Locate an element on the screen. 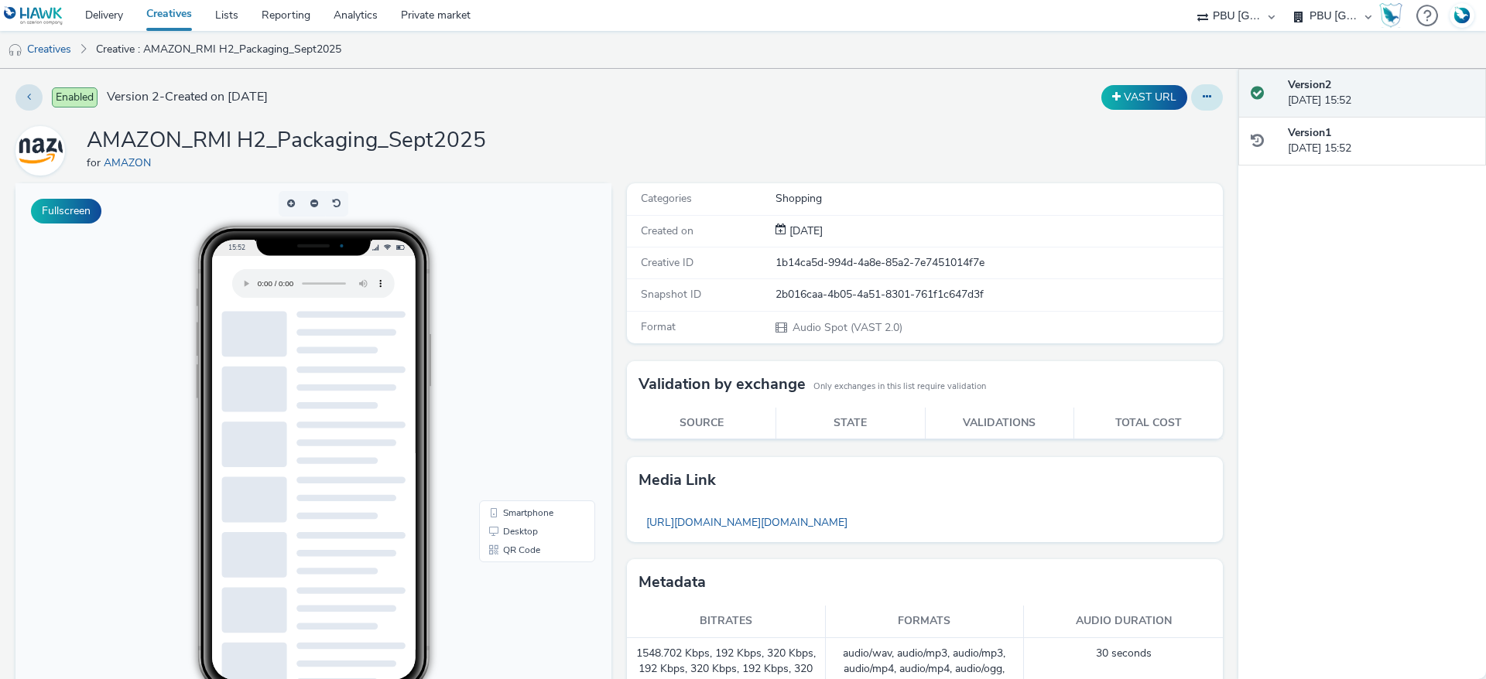 This screenshot has width=1486, height=679. a: Hawk Academy is located at coordinates (1393, 15).